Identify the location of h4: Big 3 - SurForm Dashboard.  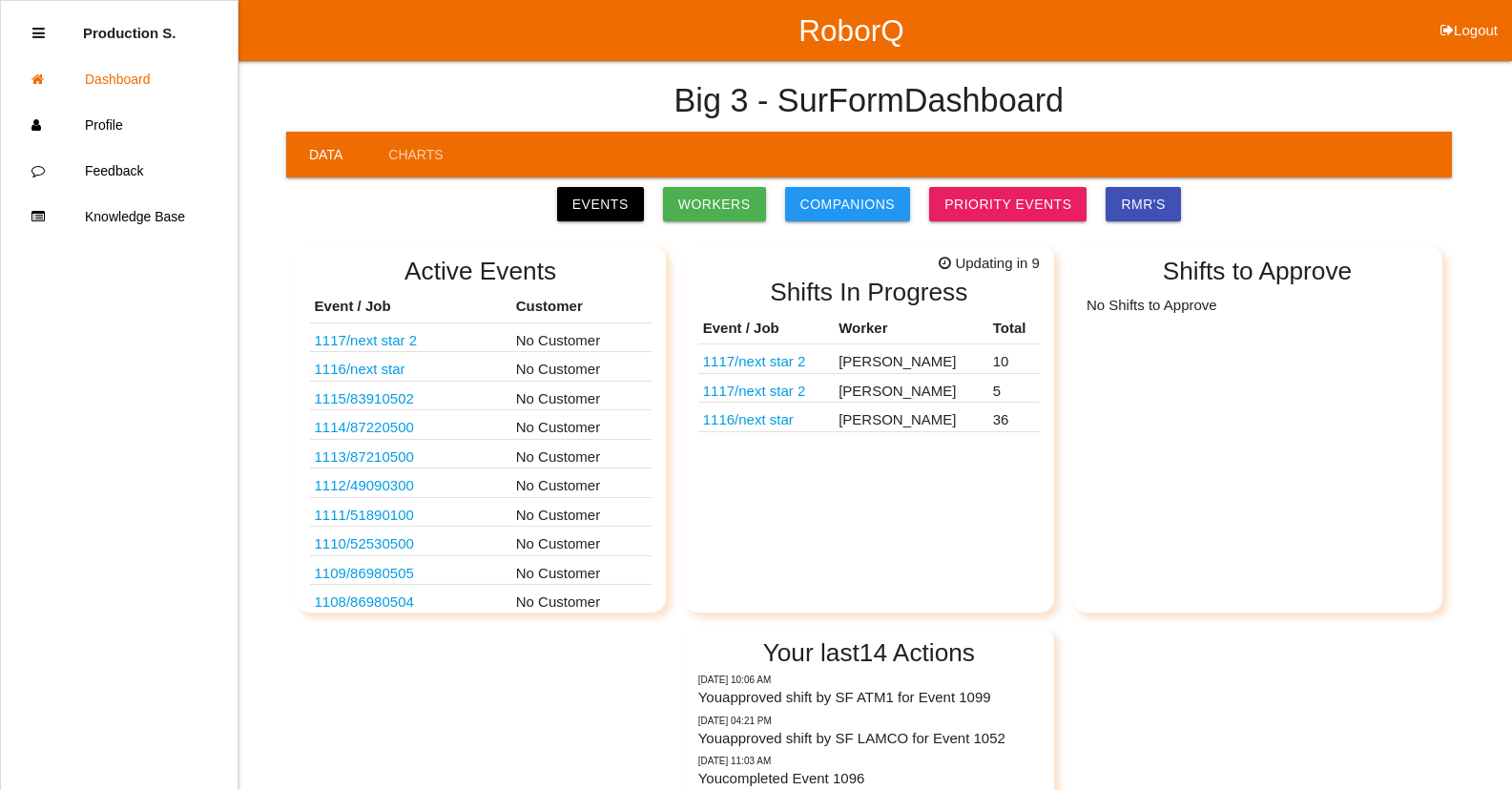
(869, 101).